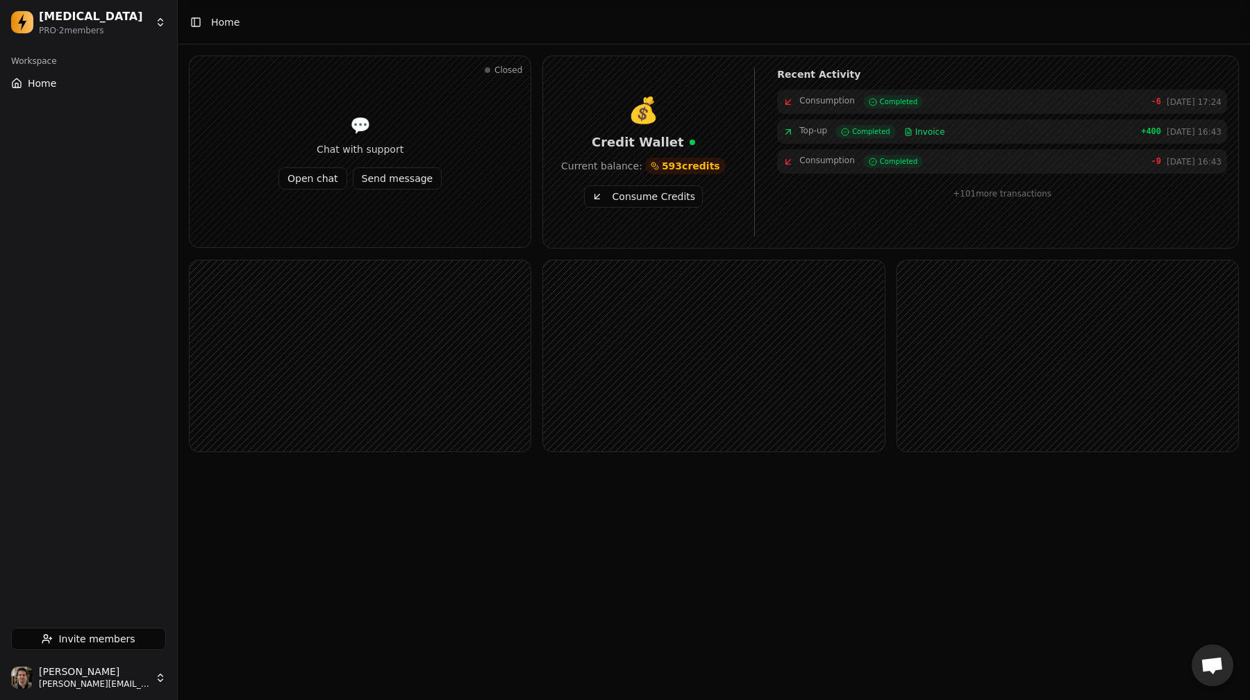 Image resolution: width=1250 pixels, height=700 pixels. I want to click on span: + 101 more transactions, so click(1002, 194).